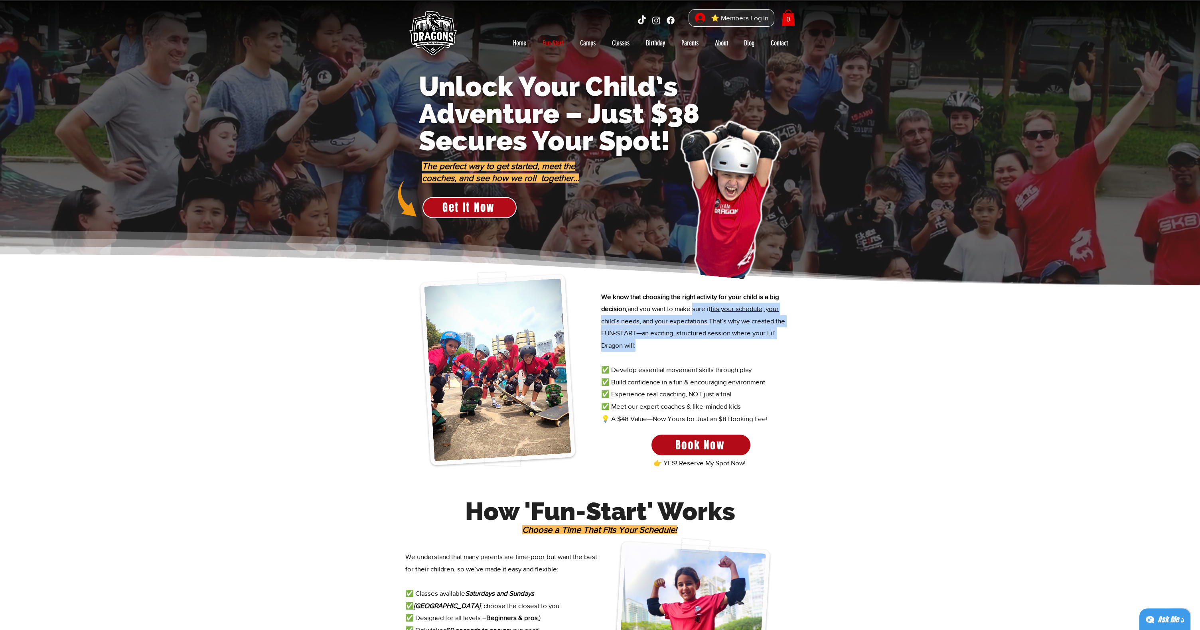  What do you see at coordinates (621, 43) in the screenshot?
I see `p: Classes` at bounding box center [621, 43].